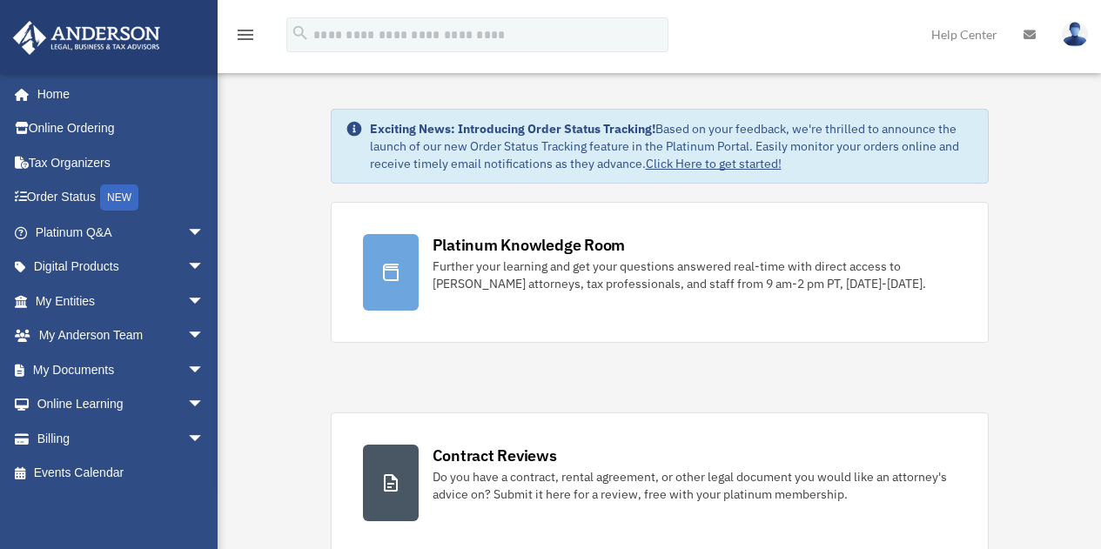 The image size is (1101, 549). Describe the element at coordinates (121, 267) in the screenshot. I see `a: Digital Productsarrow_drop_down` at that location.